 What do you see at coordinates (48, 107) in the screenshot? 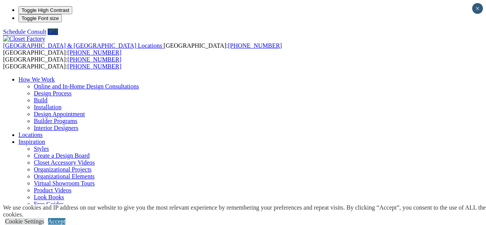
I see `a: Installation` at bounding box center [48, 107].